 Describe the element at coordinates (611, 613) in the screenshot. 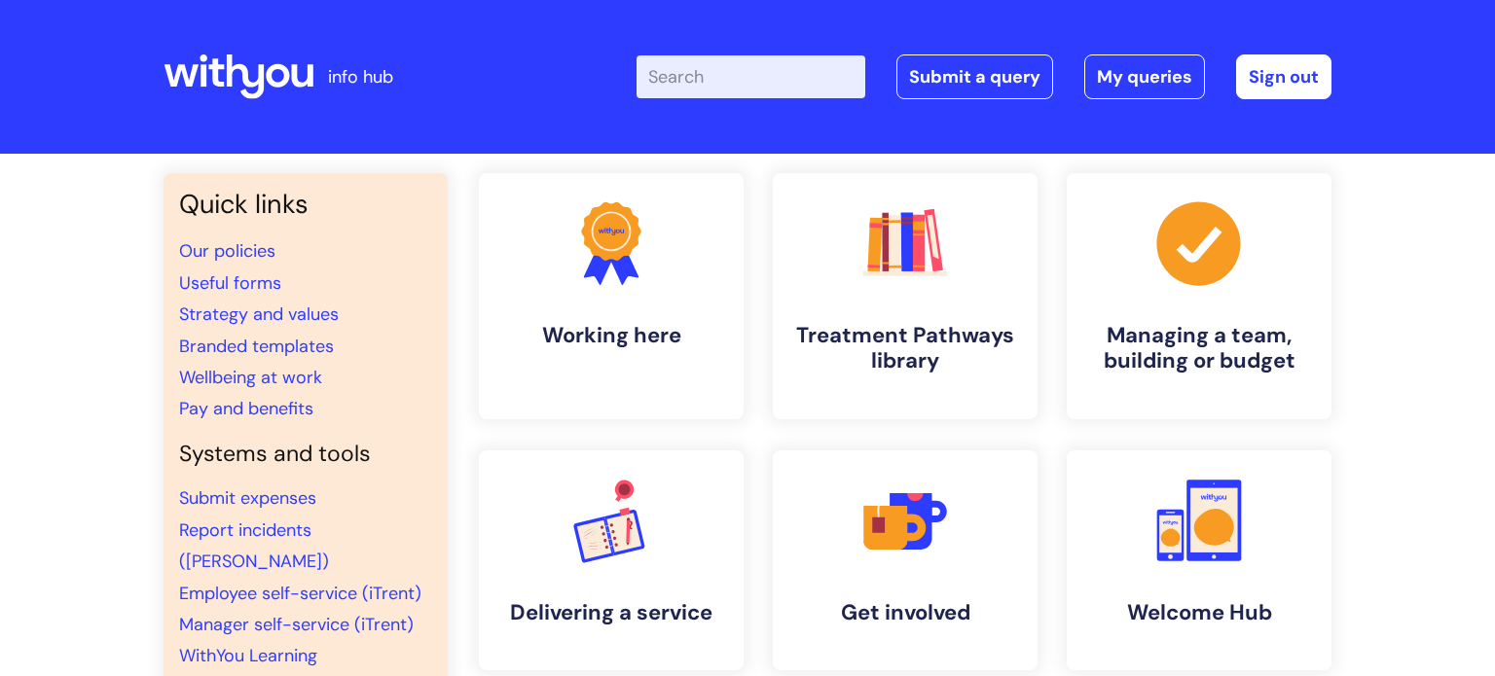

I see `h4: Delivering a service` at that location.